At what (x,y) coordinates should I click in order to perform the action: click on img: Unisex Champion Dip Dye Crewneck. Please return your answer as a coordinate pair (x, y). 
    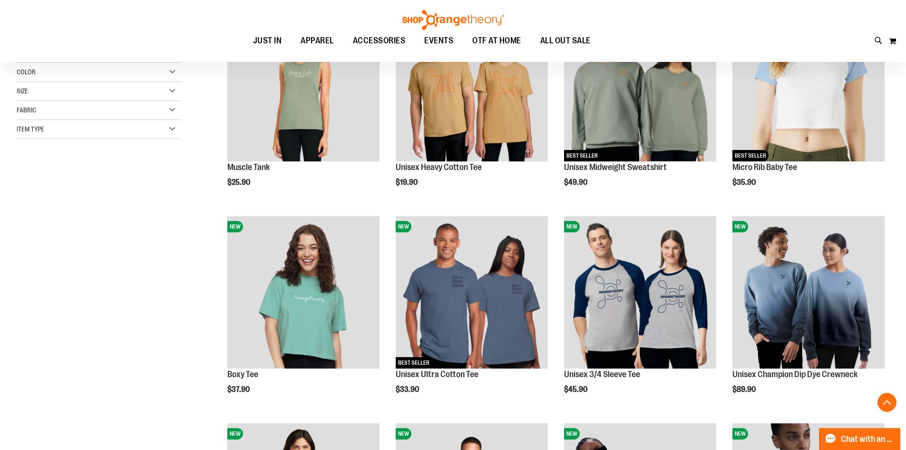
    Looking at the image, I should click on (809, 292).